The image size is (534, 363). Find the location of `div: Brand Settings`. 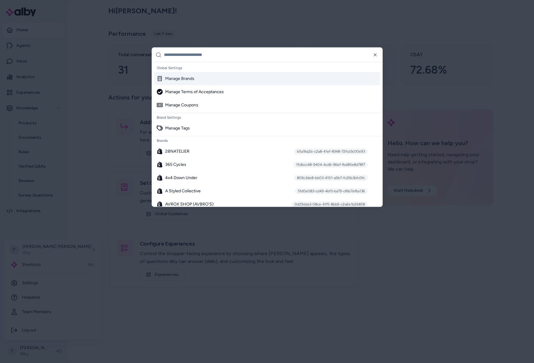

div: Brand Settings is located at coordinates (267, 117).